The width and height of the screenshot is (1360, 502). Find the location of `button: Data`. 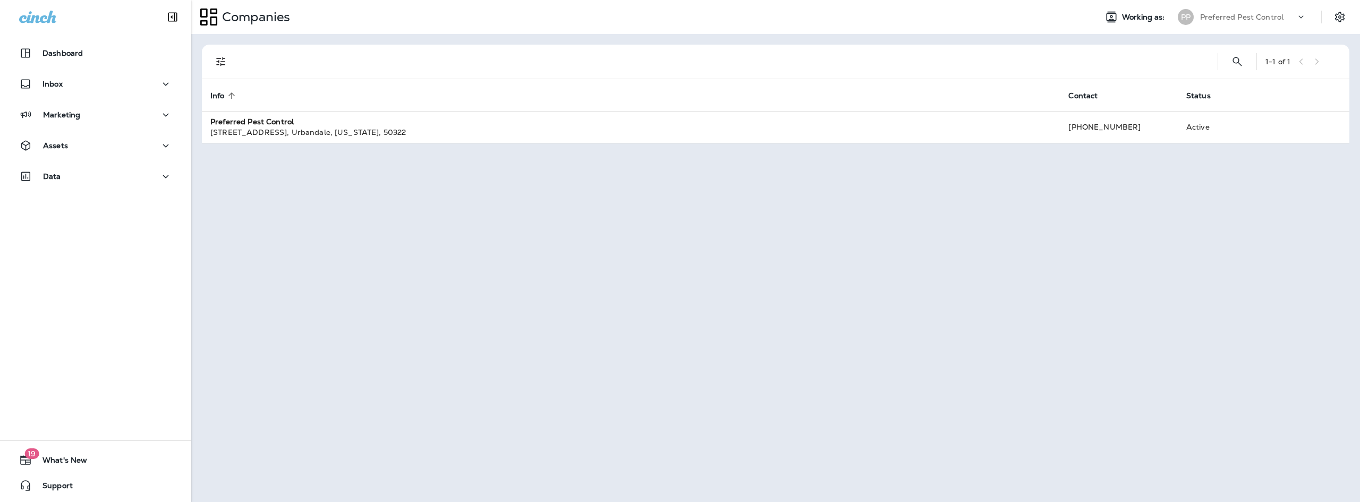

button: Data is located at coordinates (96, 176).